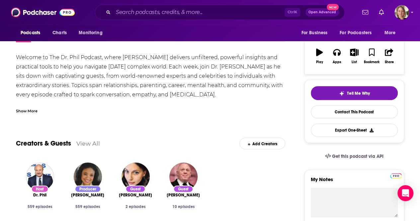  What do you see at coordinates (30, 33) in the screenshot?
I see `span: Podcasts` at bounding box center [30, 33].